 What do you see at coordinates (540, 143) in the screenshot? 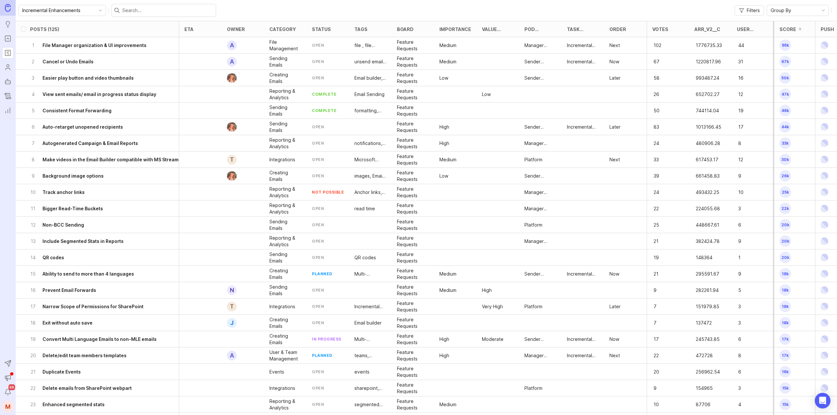
I see `div: Manager Experience` at bounding box center [540, 143].